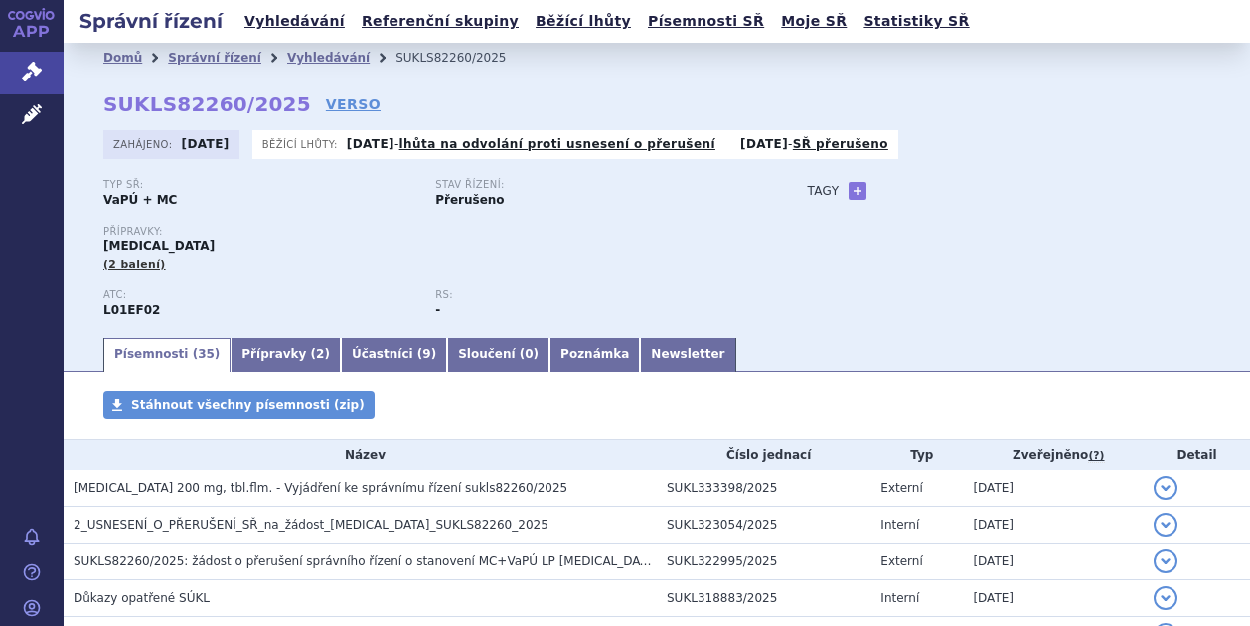 This screenshot has height=626, width=1250. Describe the element at coordinates (841, 144) in the screenshot. I see `a: SŘ přerušeno` at that location.